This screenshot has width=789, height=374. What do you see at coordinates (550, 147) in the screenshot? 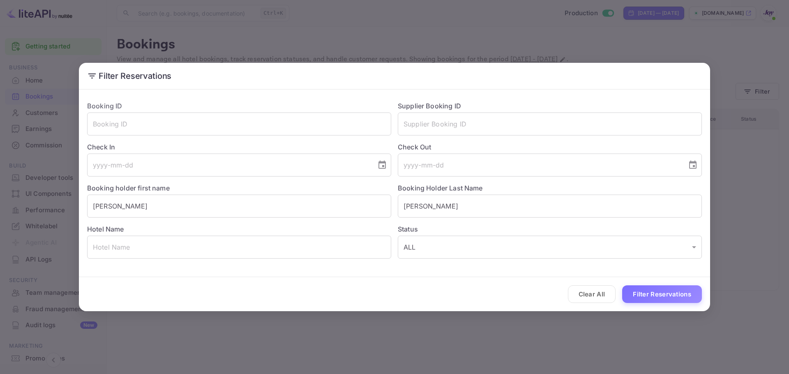
I see `label: Check Out` at bounding box center [550, 147].